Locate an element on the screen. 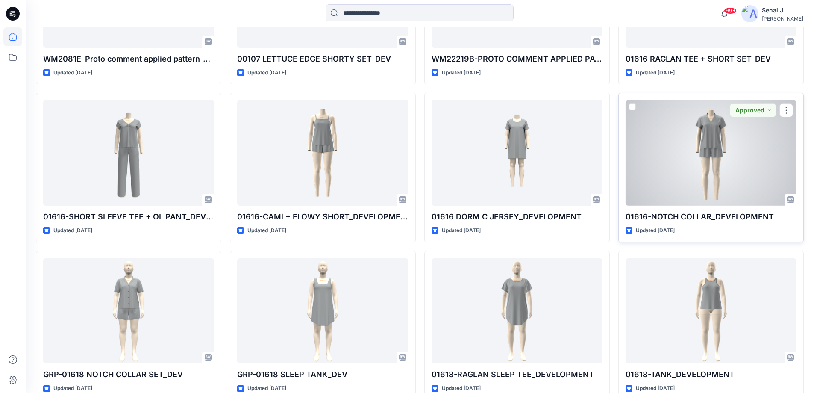  p: GRP-01618 SLEEP TANK_DEV is located at coordinates (322, 374).